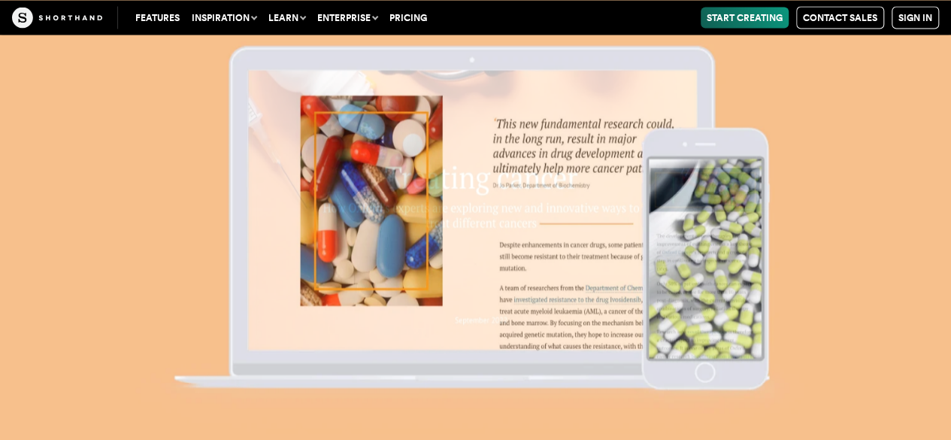  I want to click on button: Learn, so click(287, 17).